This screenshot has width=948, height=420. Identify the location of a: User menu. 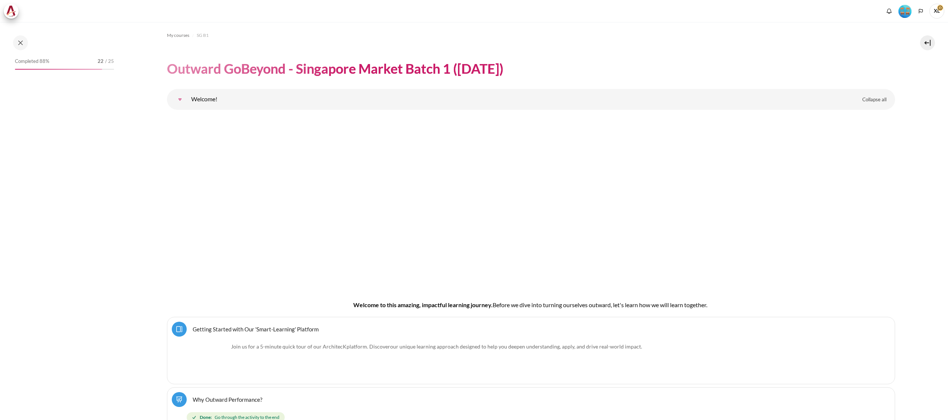
(937, 11).